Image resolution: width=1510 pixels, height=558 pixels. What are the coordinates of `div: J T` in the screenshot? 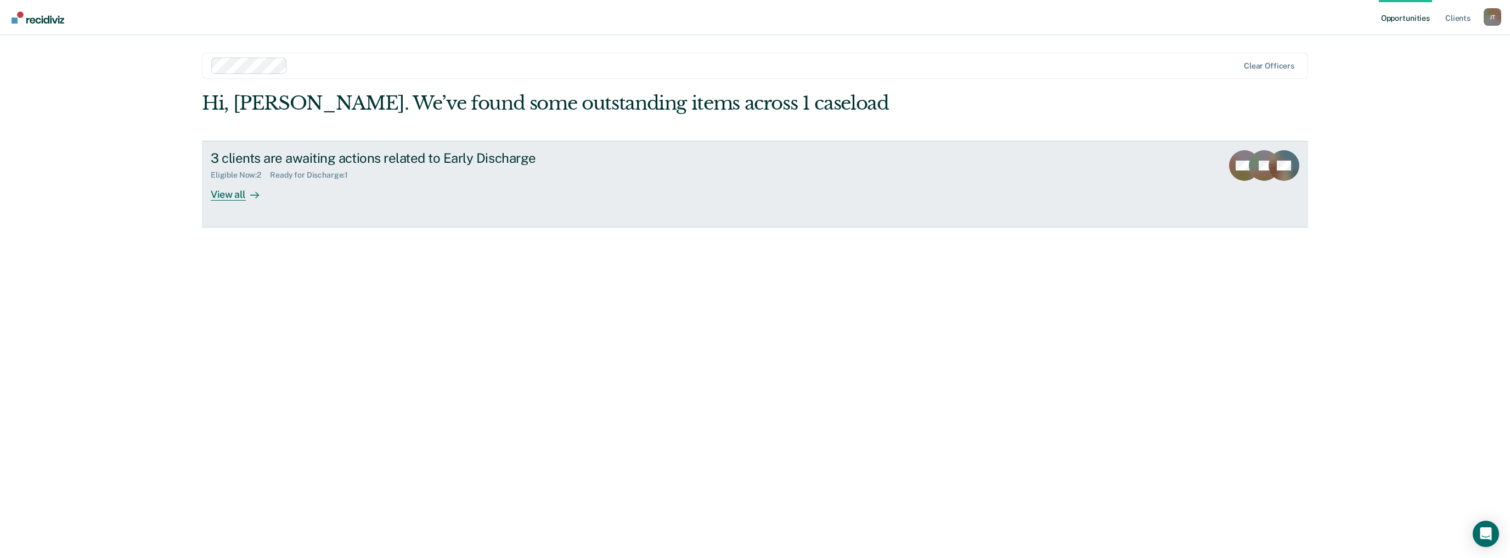 It's located at (1492, 17).